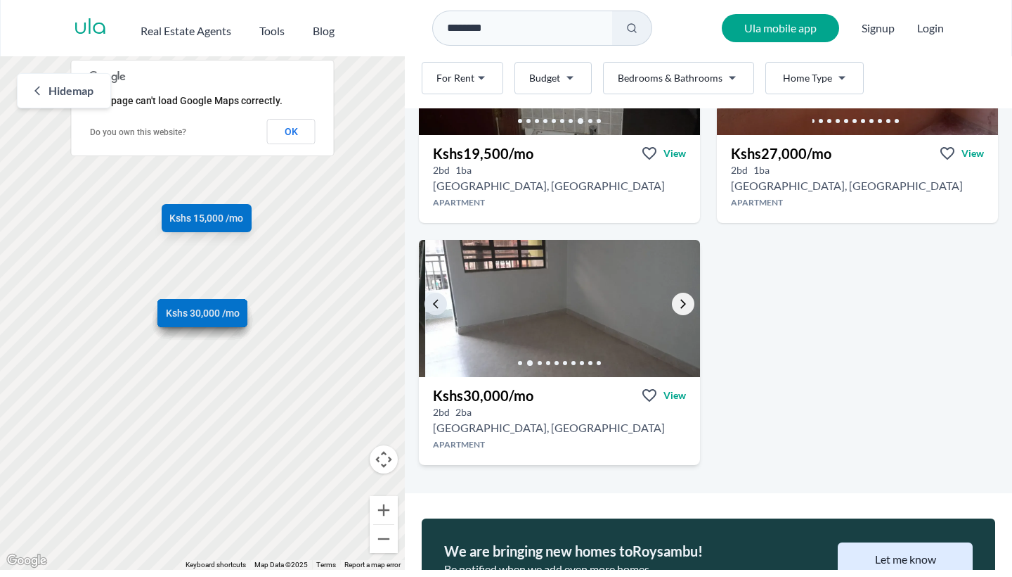  Describe the element at coordinates (483, 395) in the screenshot. I see `h3: Kshs 30,000 /mo` at that location.